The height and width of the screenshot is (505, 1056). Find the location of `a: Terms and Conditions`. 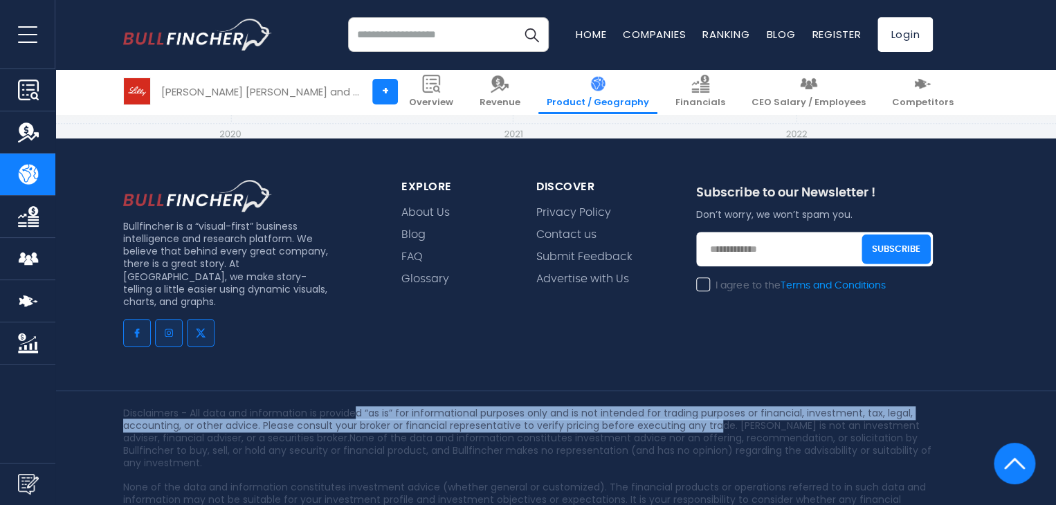

a: Terms and Conditions is located at coordinates (833, 286).